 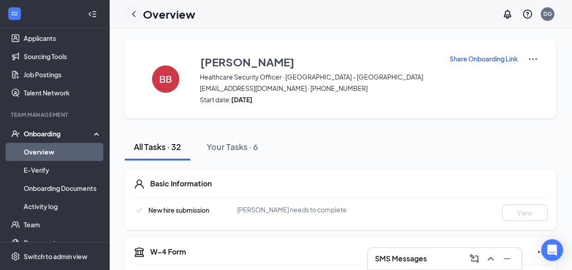 I want to click on h5: Basic Information, so click(x=181, y=184).